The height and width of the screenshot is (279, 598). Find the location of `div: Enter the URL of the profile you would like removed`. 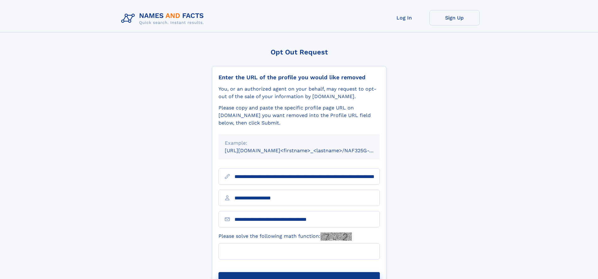

div: Enter the URL of the profile you would like removed is located at coordinates (299, 77).